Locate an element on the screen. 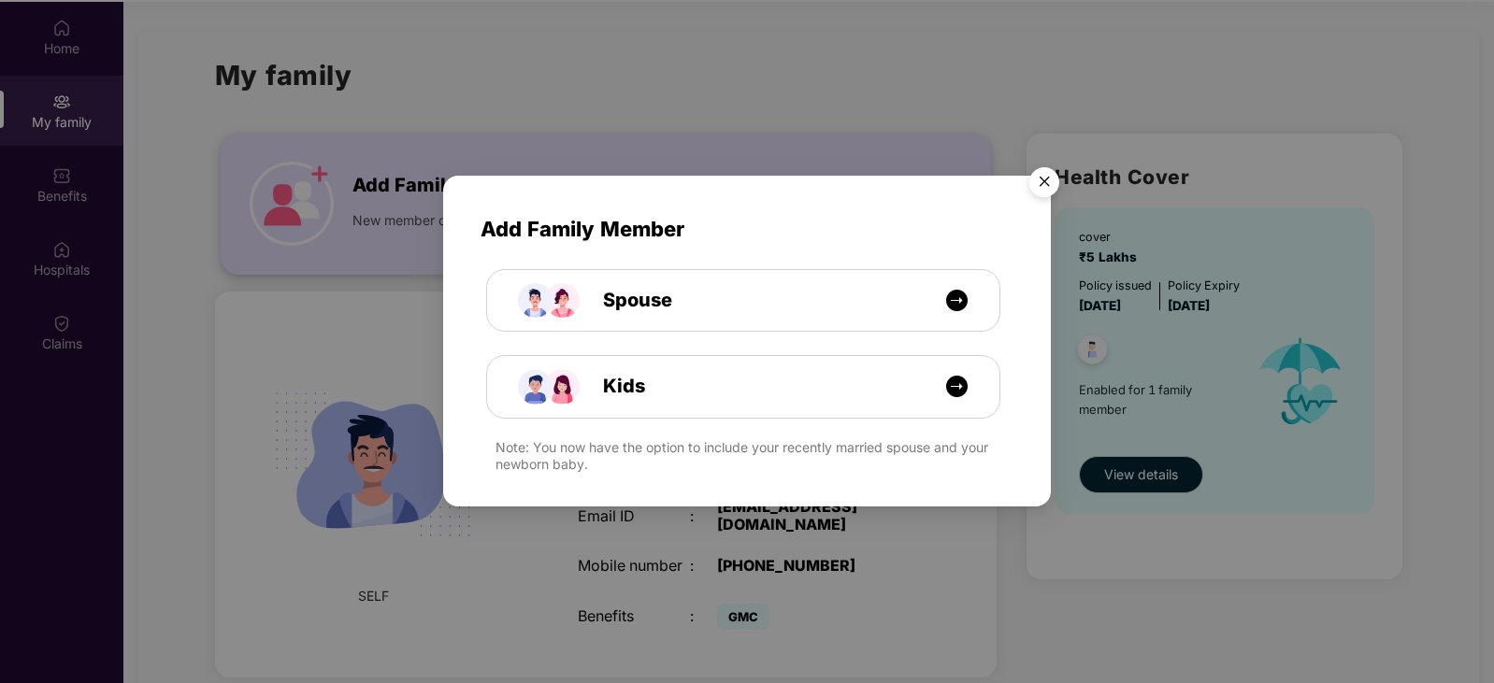 The height and width of the screenshot is (683, 1494). span: Add Family Member is located at coordinates (747, 229).